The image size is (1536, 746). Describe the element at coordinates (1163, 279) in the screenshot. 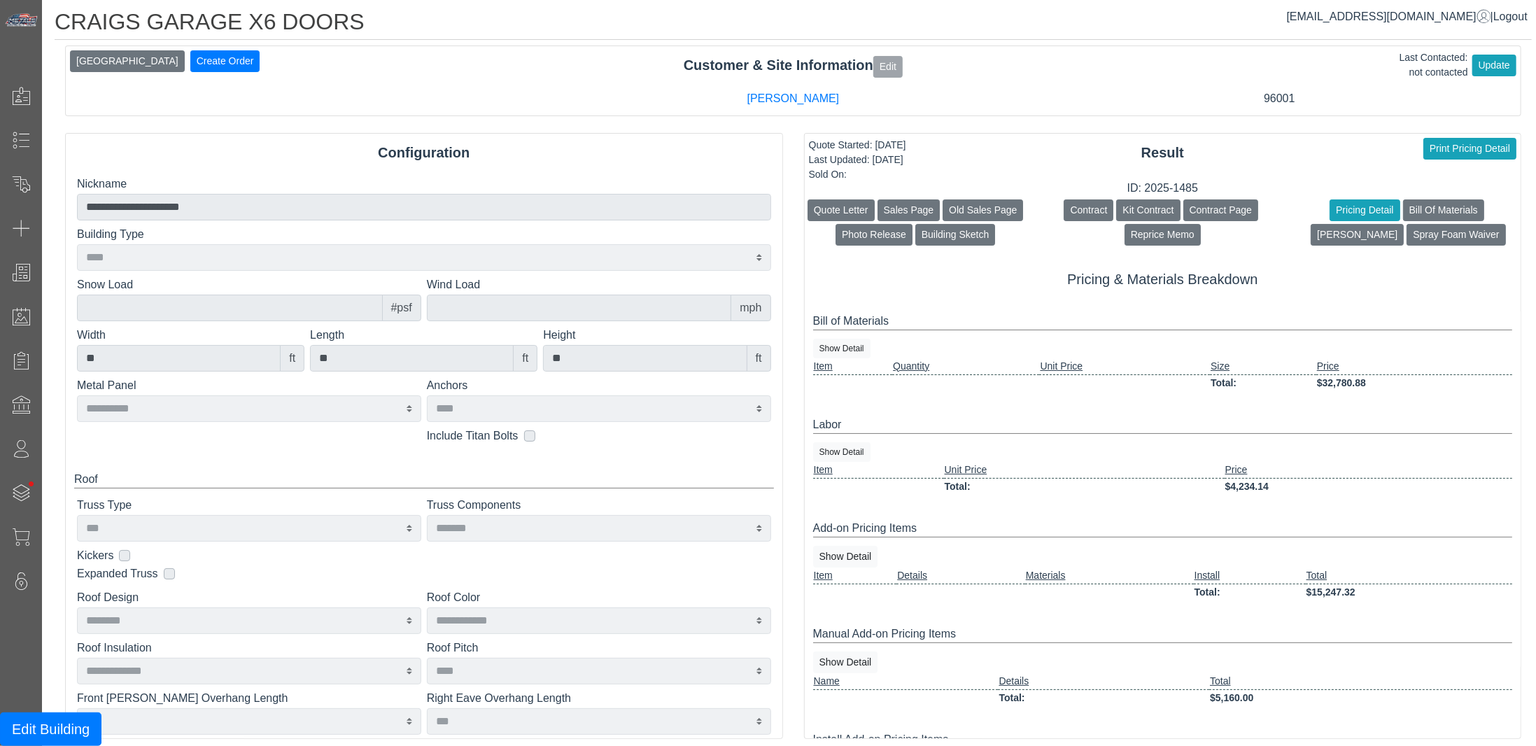

I see `h5: Pricing & Materials Breakdown` at that location.